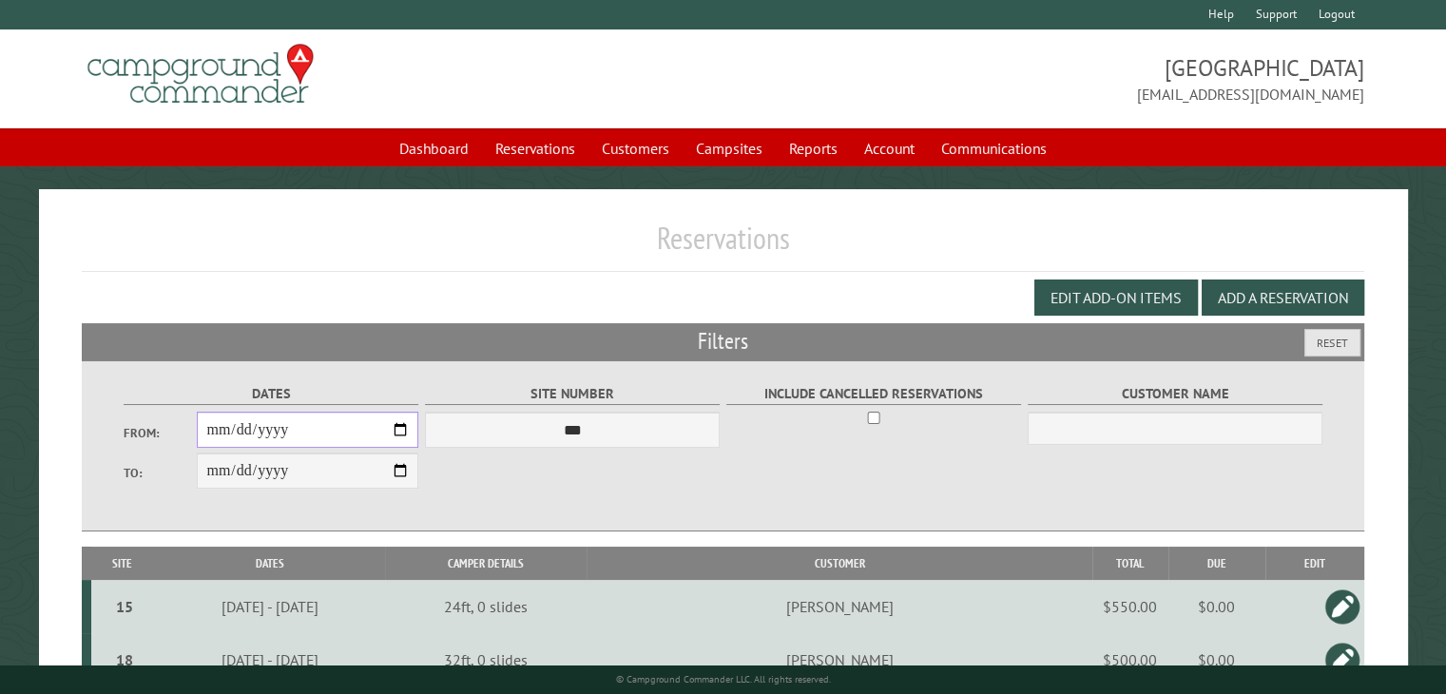 The image size is (1446, 694). I want to click on label: Include Cancelled Reservations, so click(874, 394).